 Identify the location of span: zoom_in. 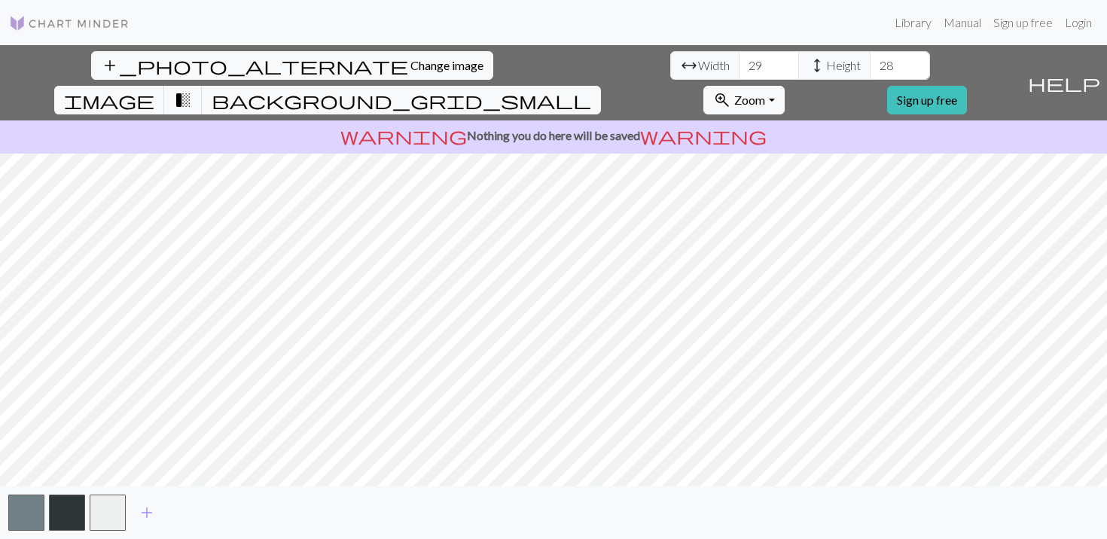
(722, 100).